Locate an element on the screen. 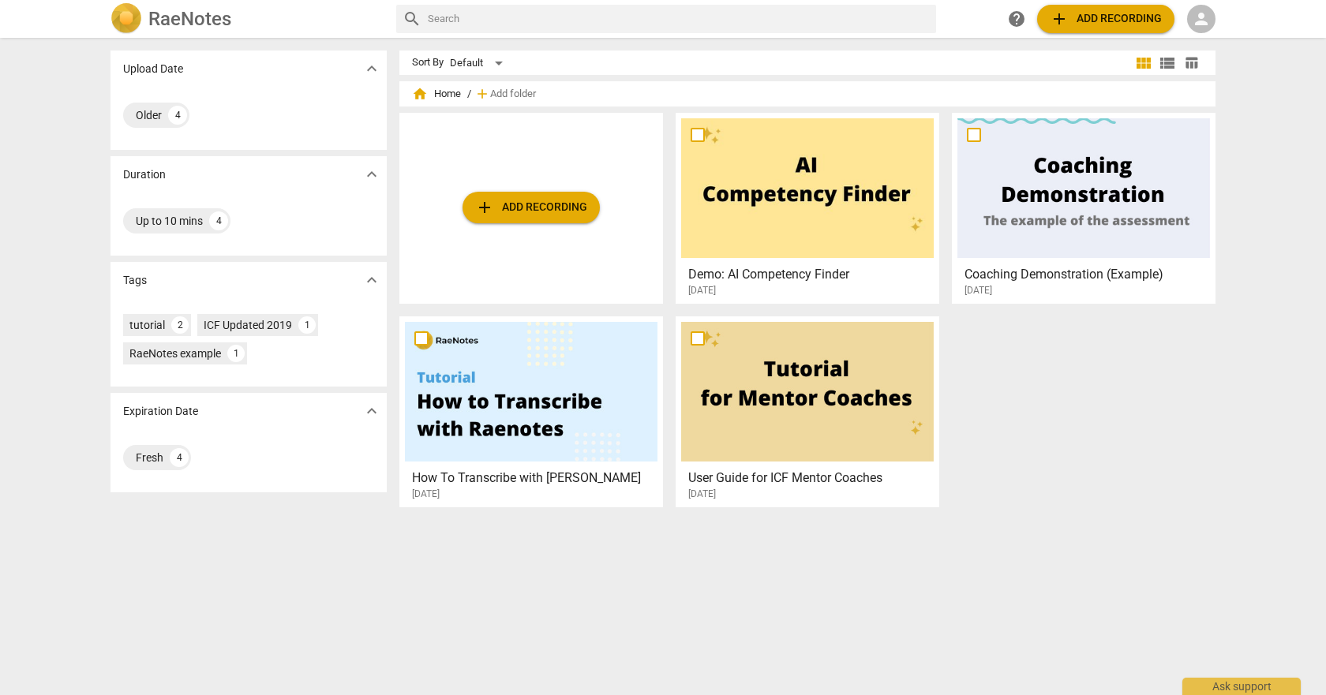  span: table_chart is located at coordinates (1191, 62).